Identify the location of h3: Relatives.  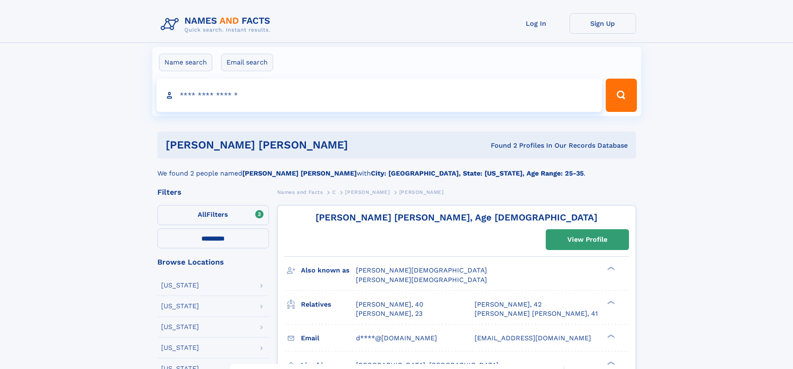
(328, 305).